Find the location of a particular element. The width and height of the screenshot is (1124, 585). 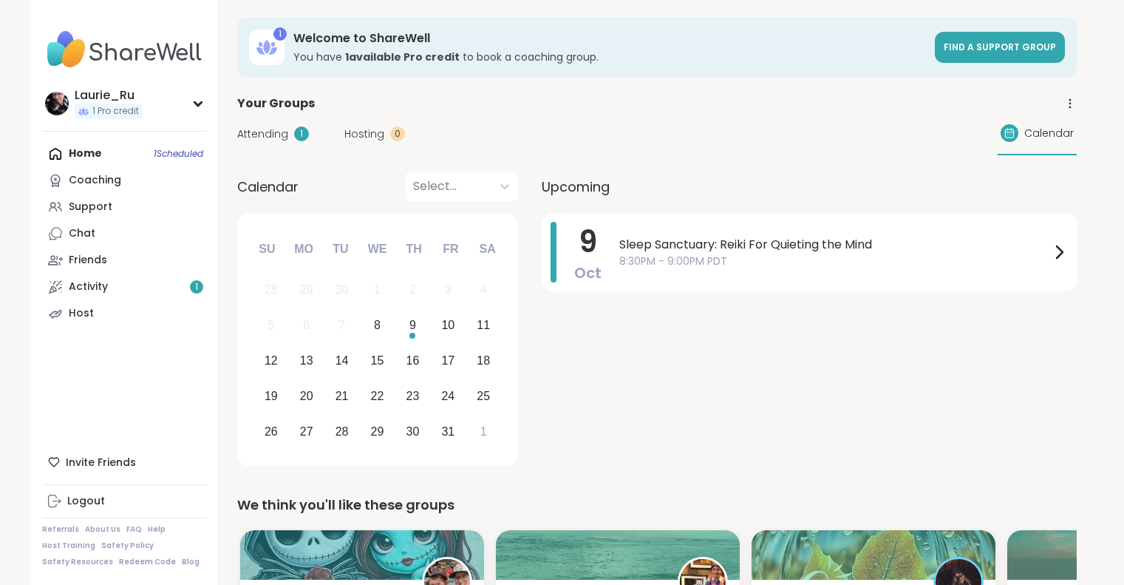

span: Upcoming is located at coordinates (576, 186).